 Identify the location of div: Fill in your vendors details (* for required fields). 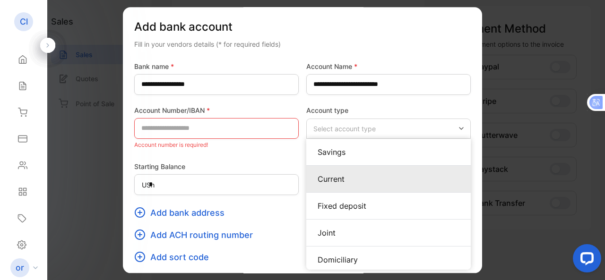
(303, 44).